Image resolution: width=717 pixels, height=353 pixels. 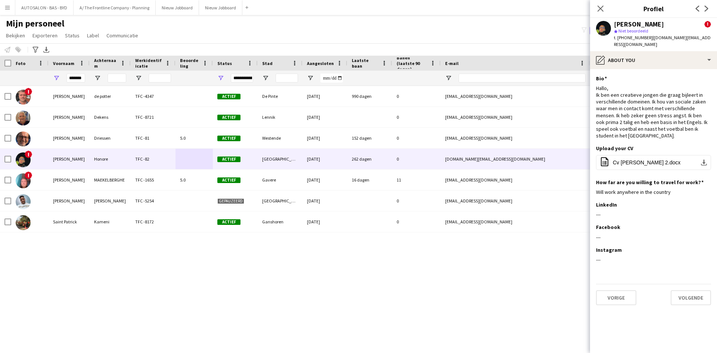 What do you see at coordinates (122, 35) in the screenshot?
I see `a: Communicatie` at bounding box center [122, 35].